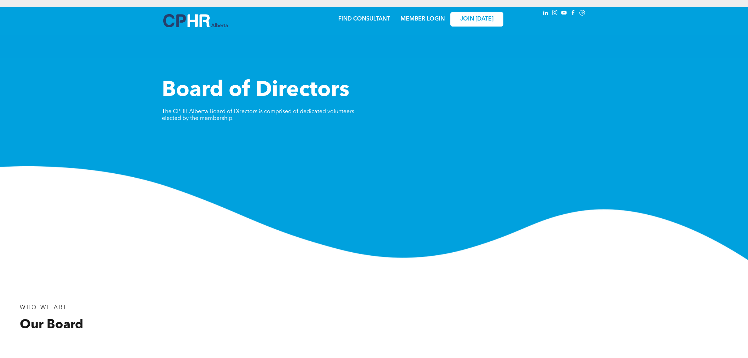 The width and height of the screenshot is (748, 358). What do you see at coordinates (196, 21) in the screenshot?
I see `img: A blue and white logo for cp alberta` at bounding box center [196, 21].